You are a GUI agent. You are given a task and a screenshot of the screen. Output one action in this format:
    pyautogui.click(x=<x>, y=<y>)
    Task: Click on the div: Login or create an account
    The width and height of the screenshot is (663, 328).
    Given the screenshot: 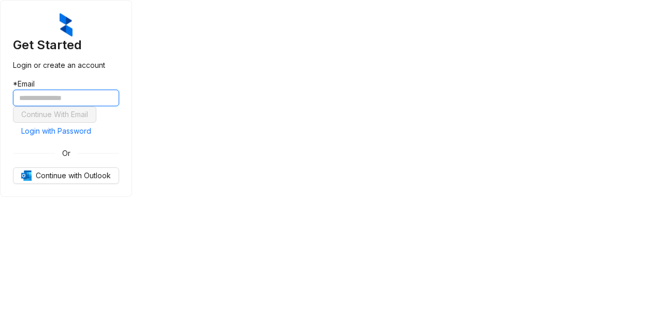 What is the action you would take?
    pyautogui.click(x=66, y=65)
    